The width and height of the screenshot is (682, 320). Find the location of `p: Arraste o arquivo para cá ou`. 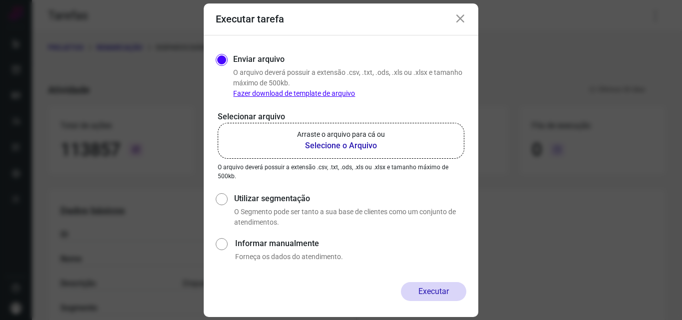

p: Arraste o arquivo para cá ou is located at coordinates (341, 134).